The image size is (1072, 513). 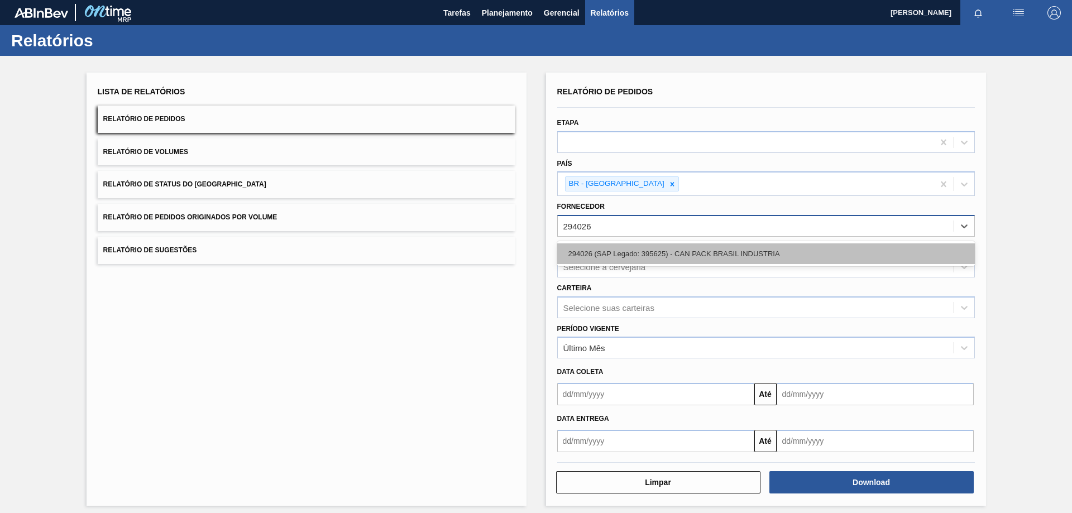 What do you see at coordinates (588, 329) in the screenshot?
I see `label: Período Vigente` at bounding box center [588, 329].